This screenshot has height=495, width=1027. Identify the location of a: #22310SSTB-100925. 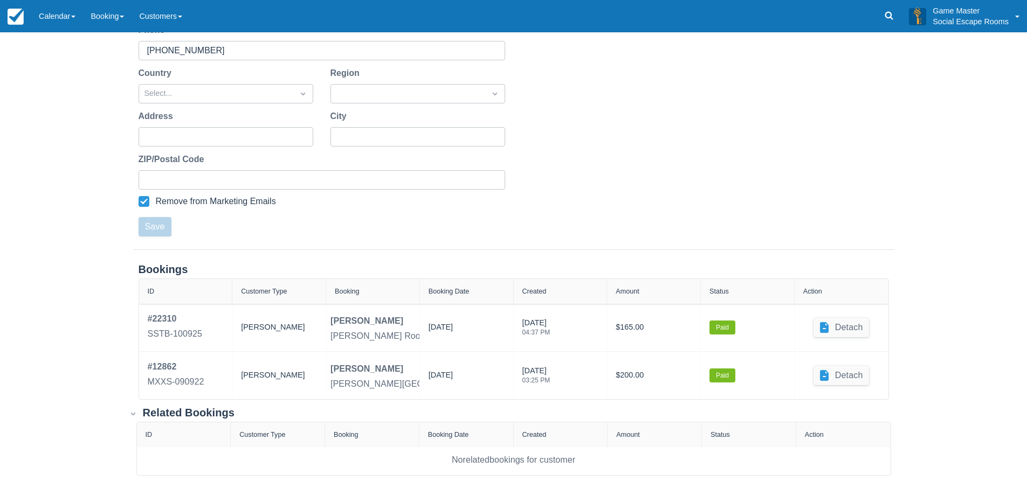
(175, 328).